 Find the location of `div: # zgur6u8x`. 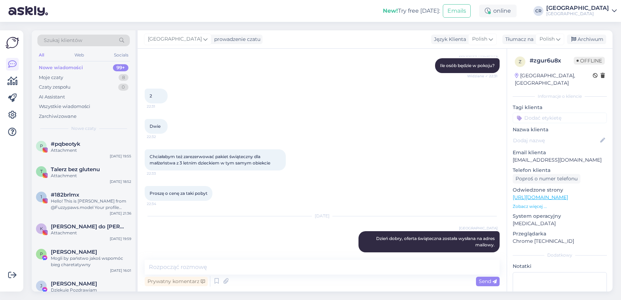

div: # zgur6u8x is located at coordinates (551, 61).